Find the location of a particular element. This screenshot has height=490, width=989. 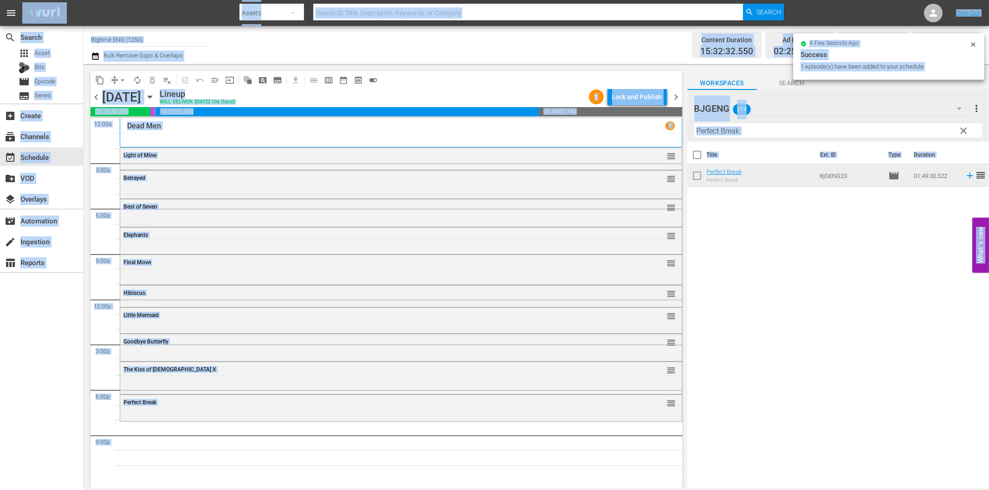

span: Goodbye Butterfly is located at coordinates (146, 342).